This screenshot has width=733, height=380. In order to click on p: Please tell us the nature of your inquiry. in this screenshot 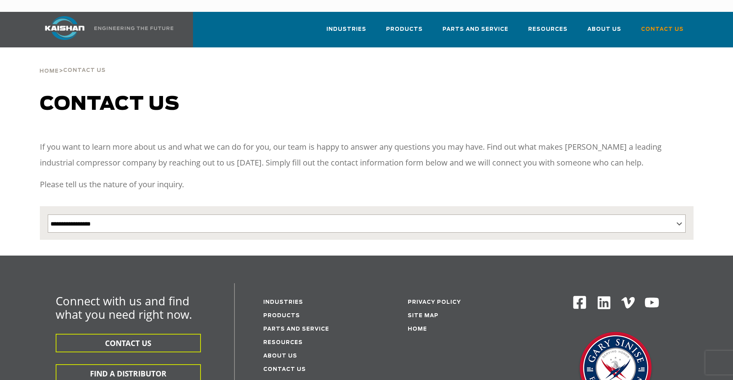, I will do `click(367, 184)`.